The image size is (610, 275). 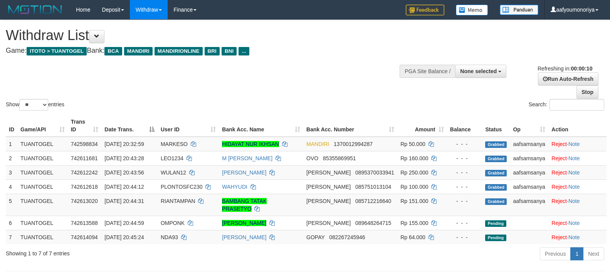 What do you see at coordinates (181, 187) in the screenshot?
I see `span: PLONTOSFC230` at bounding box center [181, 187].